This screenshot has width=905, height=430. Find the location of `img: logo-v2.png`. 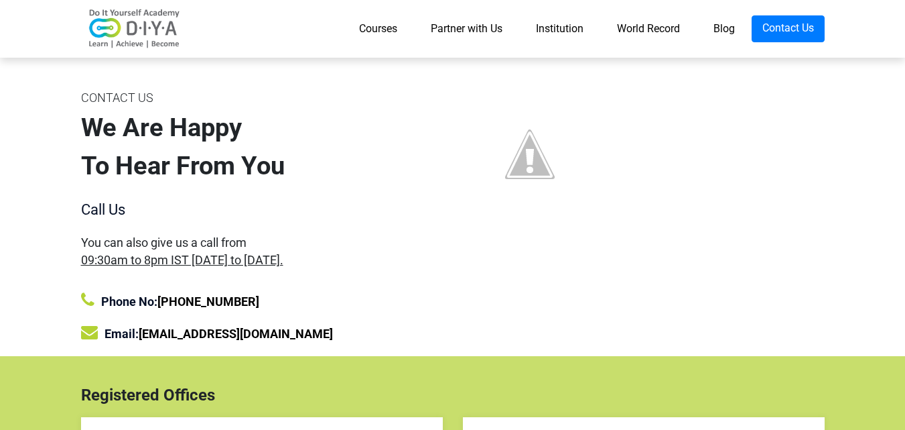

img: logo-v2.png is located at coordinates (135, 29).